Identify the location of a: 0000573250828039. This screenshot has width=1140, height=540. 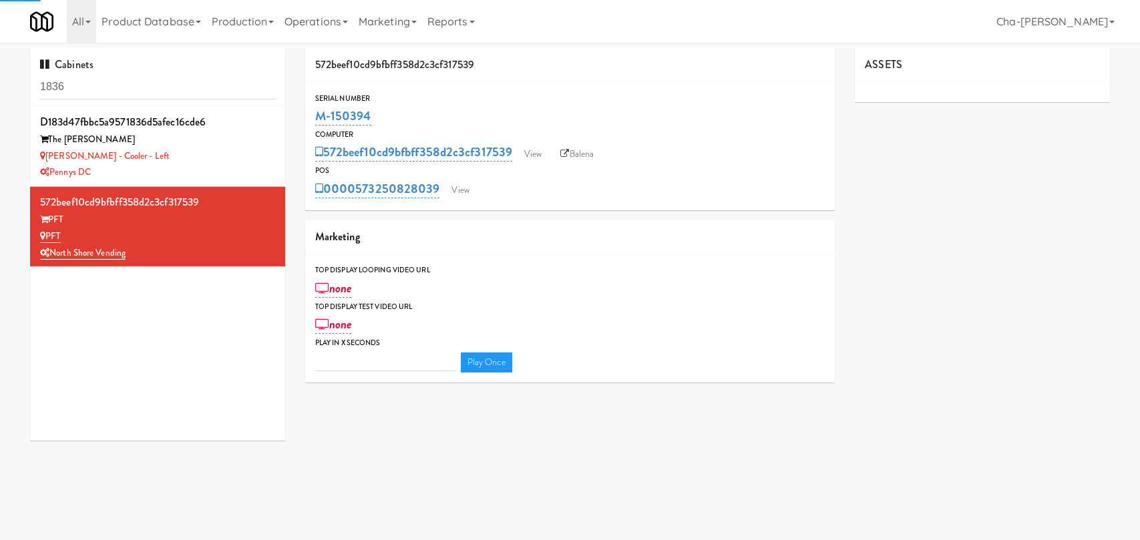
(377, 189).